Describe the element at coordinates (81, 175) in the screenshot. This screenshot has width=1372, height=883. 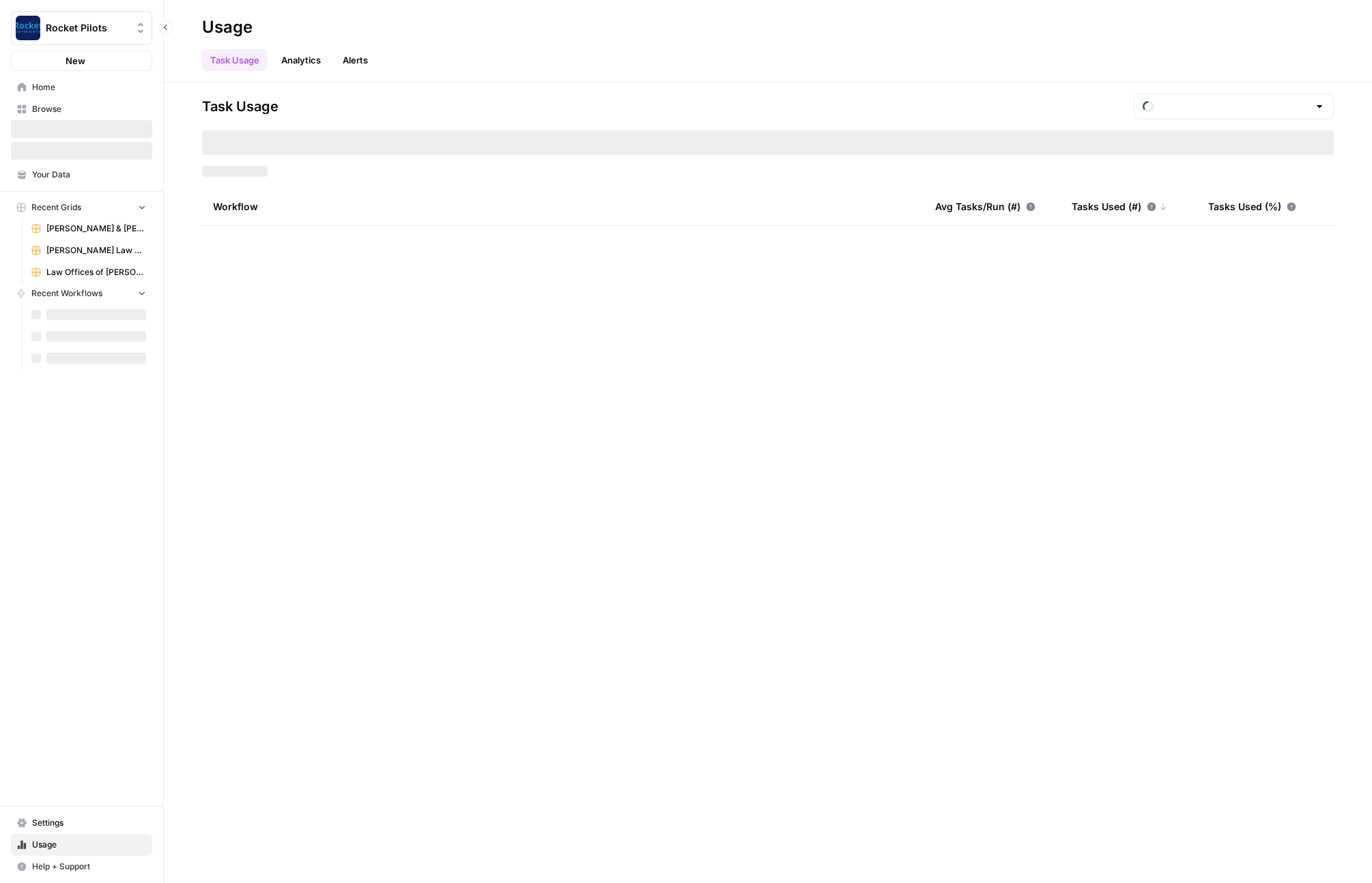
I see `a: Your Data` at that location.